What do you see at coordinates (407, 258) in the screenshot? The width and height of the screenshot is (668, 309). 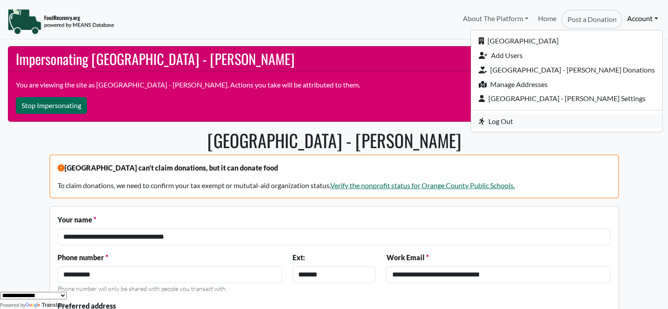 I see `label: Work Email` at bounding box center [407, 258].